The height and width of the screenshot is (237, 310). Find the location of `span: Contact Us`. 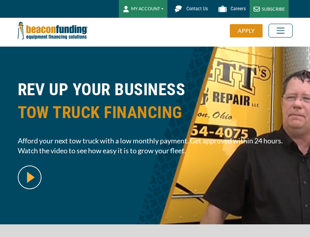

span: Contact Us is located at coordinates (197, 9).